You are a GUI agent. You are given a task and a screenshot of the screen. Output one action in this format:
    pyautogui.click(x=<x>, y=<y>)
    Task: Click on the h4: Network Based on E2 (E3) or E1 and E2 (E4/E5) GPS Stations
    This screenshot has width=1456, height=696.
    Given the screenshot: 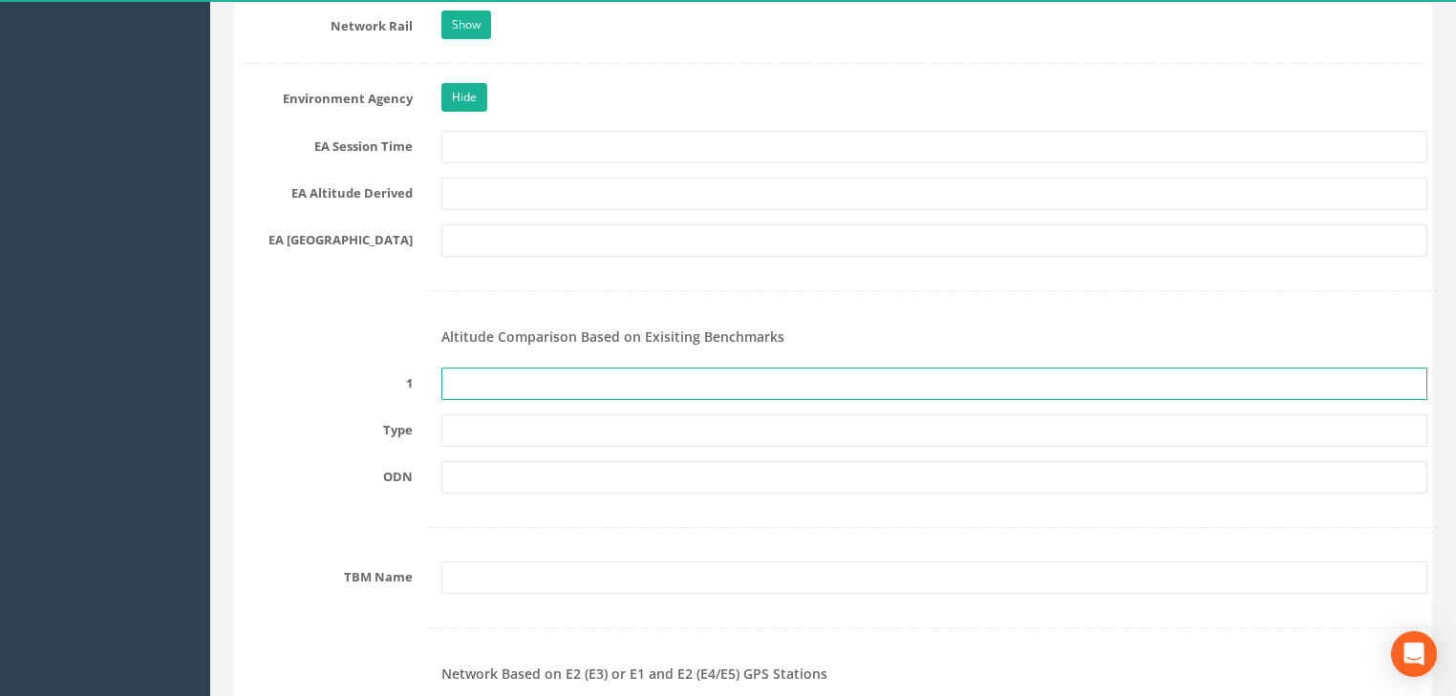 What is the action you would take?
    pyautogui.click(x=934, y=673)
    